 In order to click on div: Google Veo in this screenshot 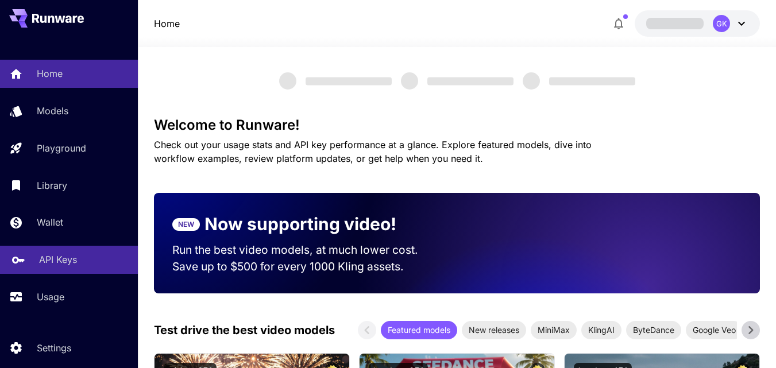, I will do `click(714, 330)`.